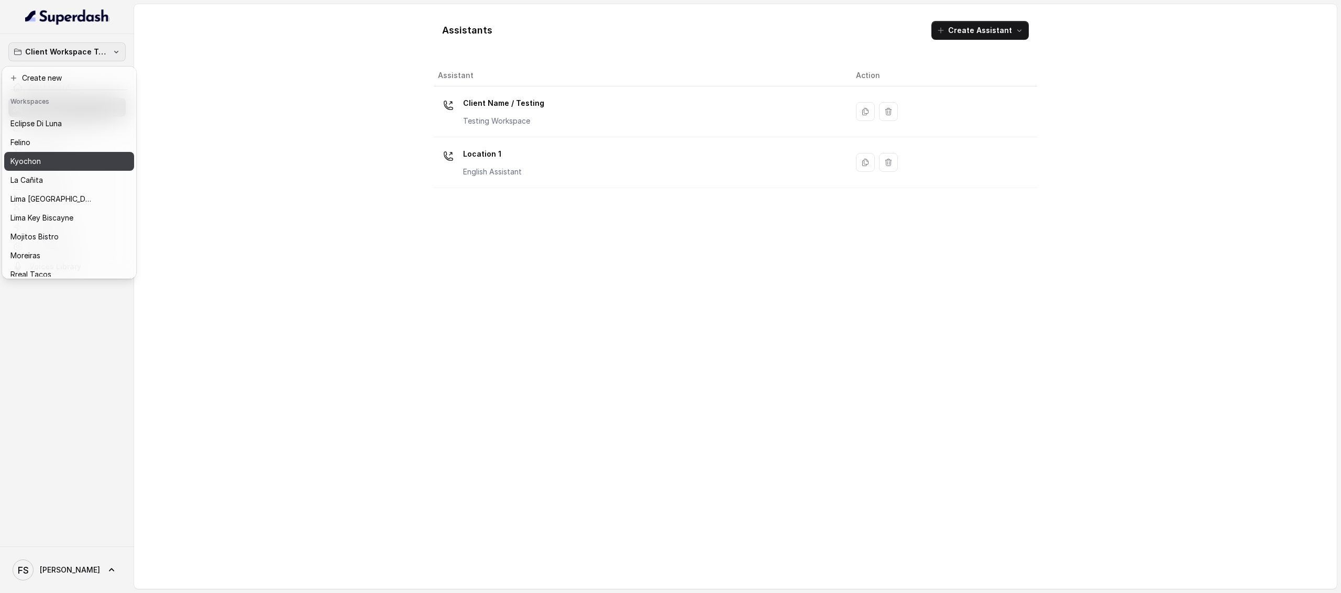 The height and width of the screenshot is (593, 1341). Describe the element at coordinates (69, 78) in the screenshot. I see `button: Create new` at that location.